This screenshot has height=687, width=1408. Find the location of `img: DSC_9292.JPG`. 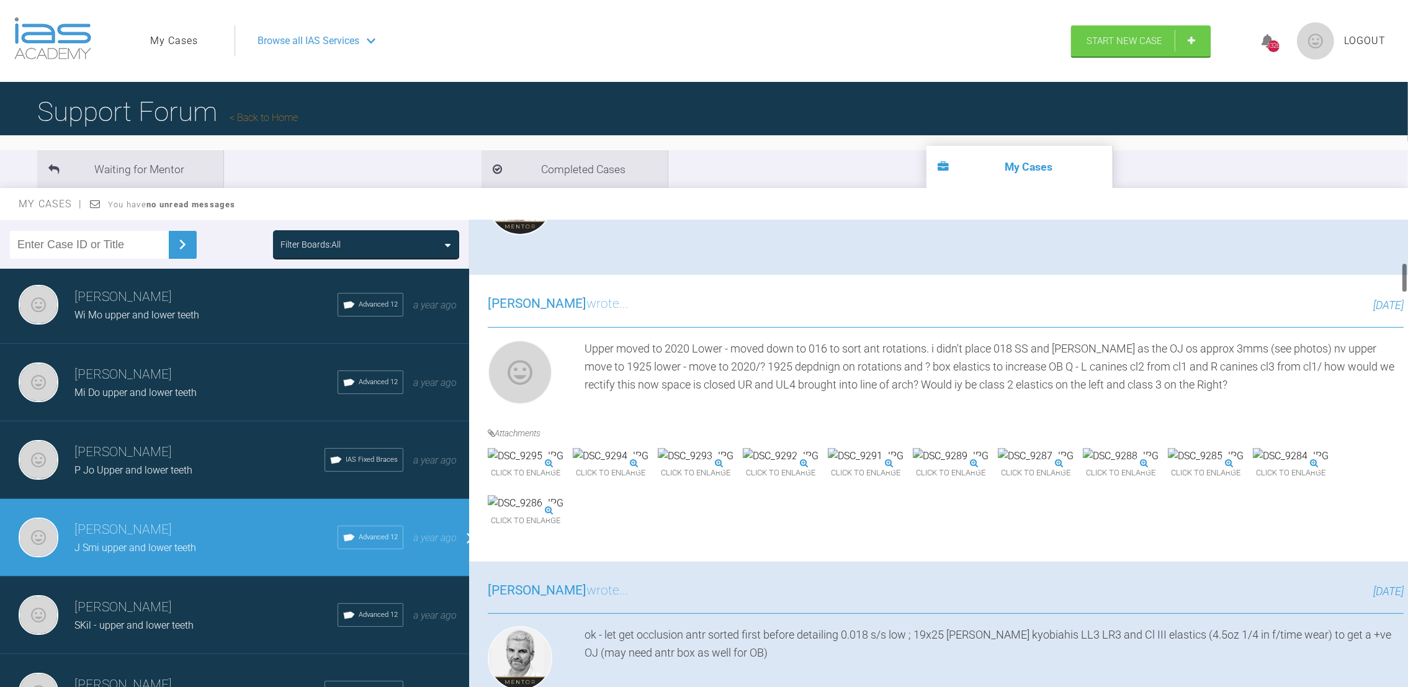

img: DSC_9292.JPG is located at coordinates (780, 456).